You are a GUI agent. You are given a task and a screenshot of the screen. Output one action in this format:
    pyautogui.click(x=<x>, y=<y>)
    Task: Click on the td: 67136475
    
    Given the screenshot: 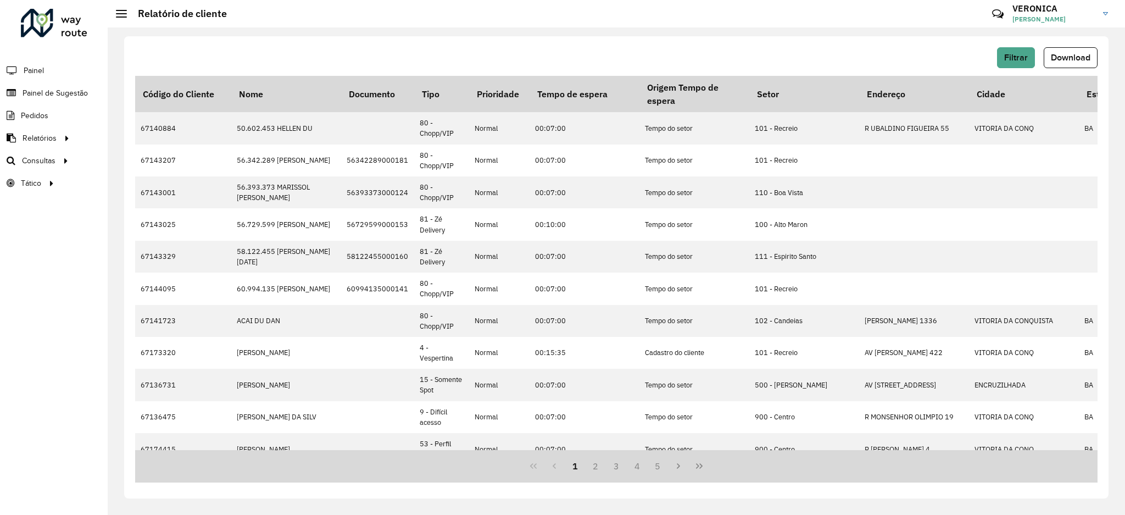 What is the action you would take?
    pyautogui.click(x=183, y=417)
    